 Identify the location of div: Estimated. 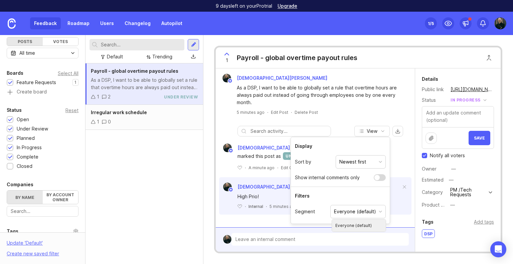
(433, 180).